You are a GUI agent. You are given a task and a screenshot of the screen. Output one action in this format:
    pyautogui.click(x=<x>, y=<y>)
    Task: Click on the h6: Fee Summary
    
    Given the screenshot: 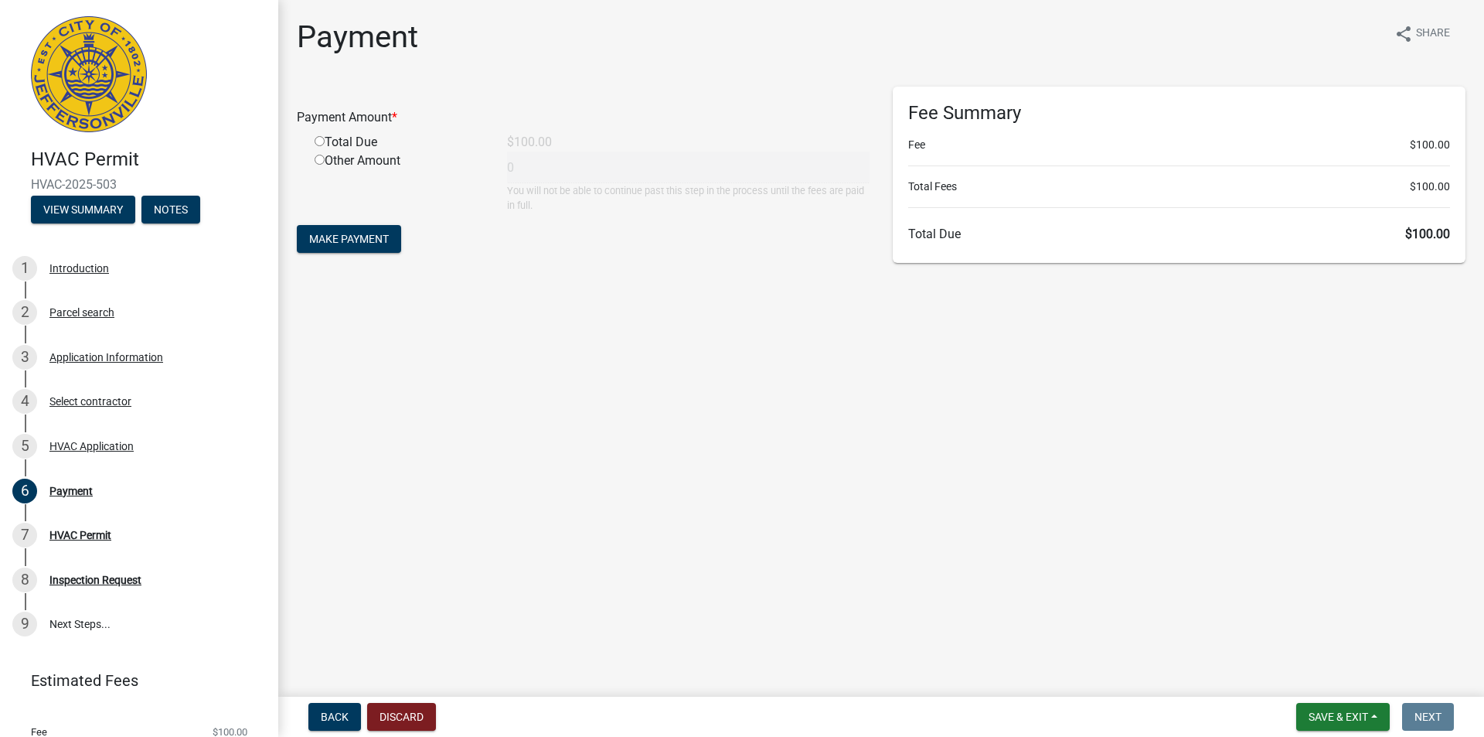 What is the action you would take?
    pyautogui.click(x=1179, y=113)
    